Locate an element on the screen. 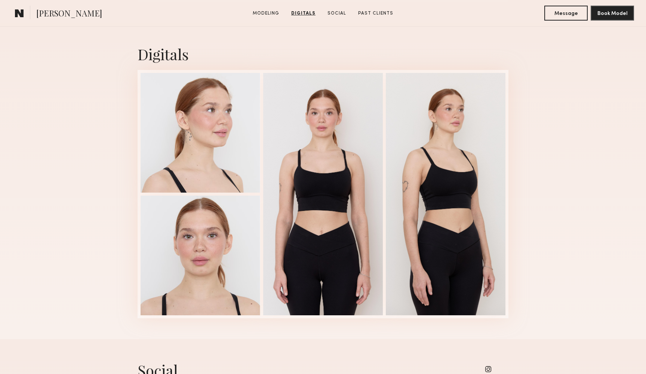  a: Book Model is located at coordinates (613, 13).